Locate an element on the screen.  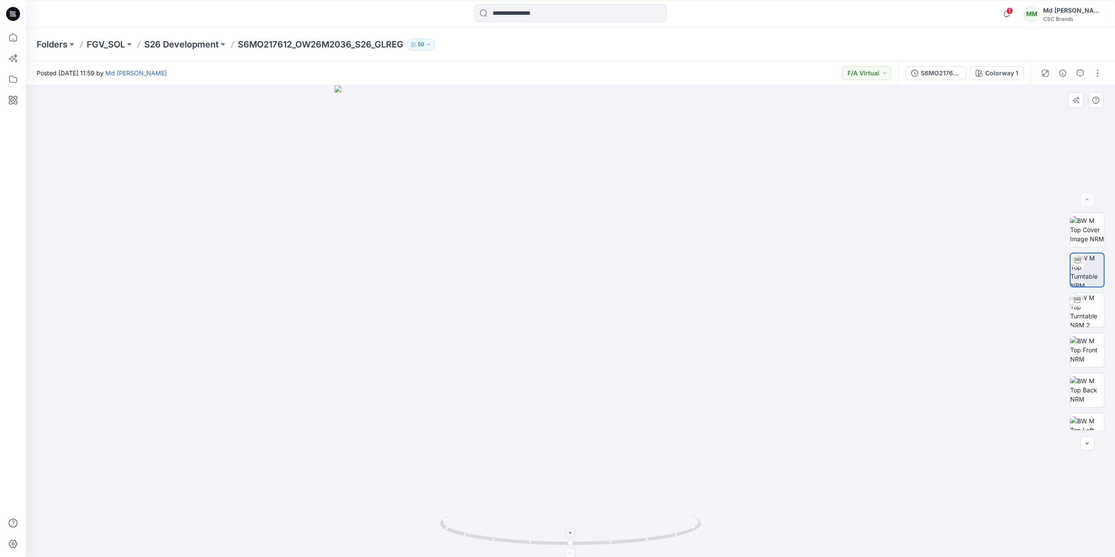
button: Colorway 1 is located at coordinates (997, 73).